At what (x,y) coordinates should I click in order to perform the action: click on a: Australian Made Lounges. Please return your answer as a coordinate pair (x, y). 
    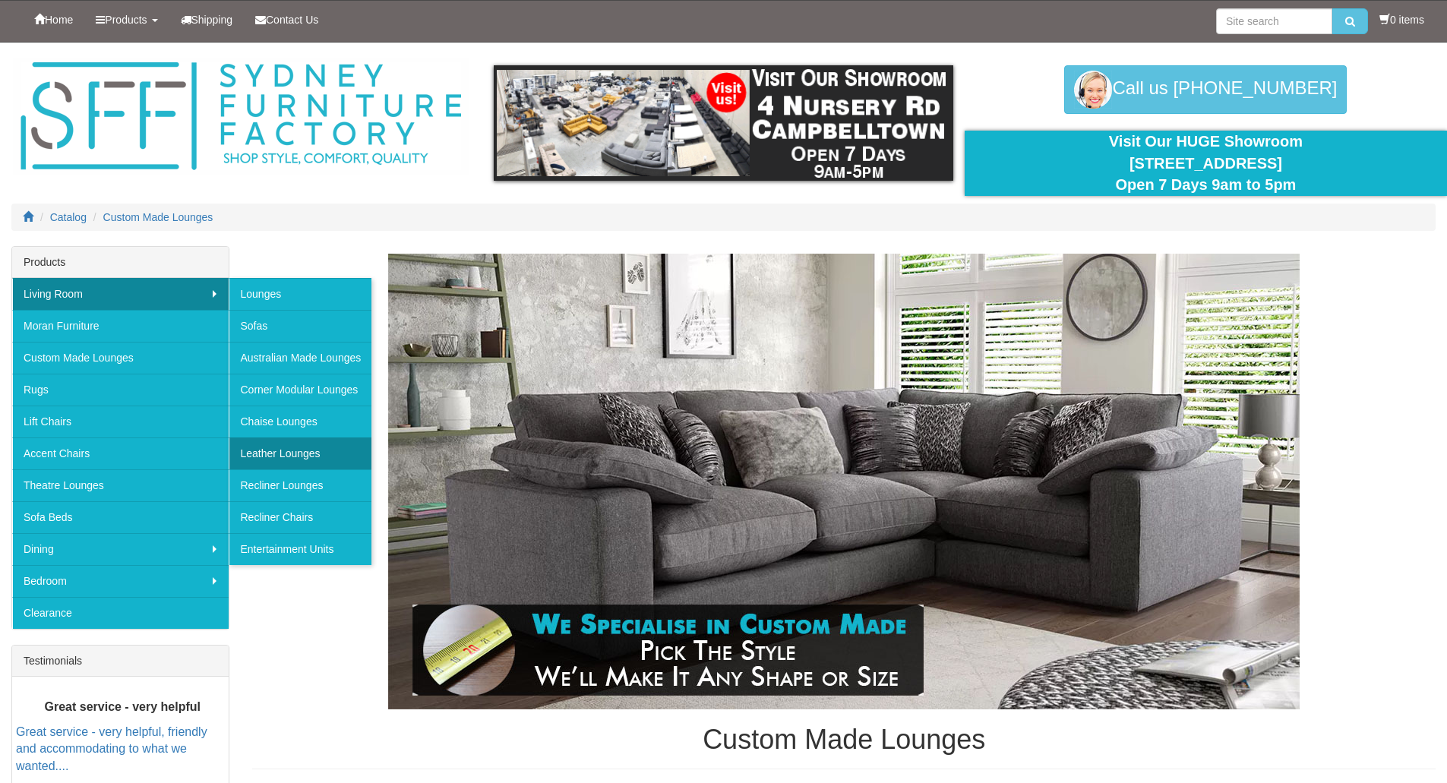
    Looking at the image, I should click on (300, 358).